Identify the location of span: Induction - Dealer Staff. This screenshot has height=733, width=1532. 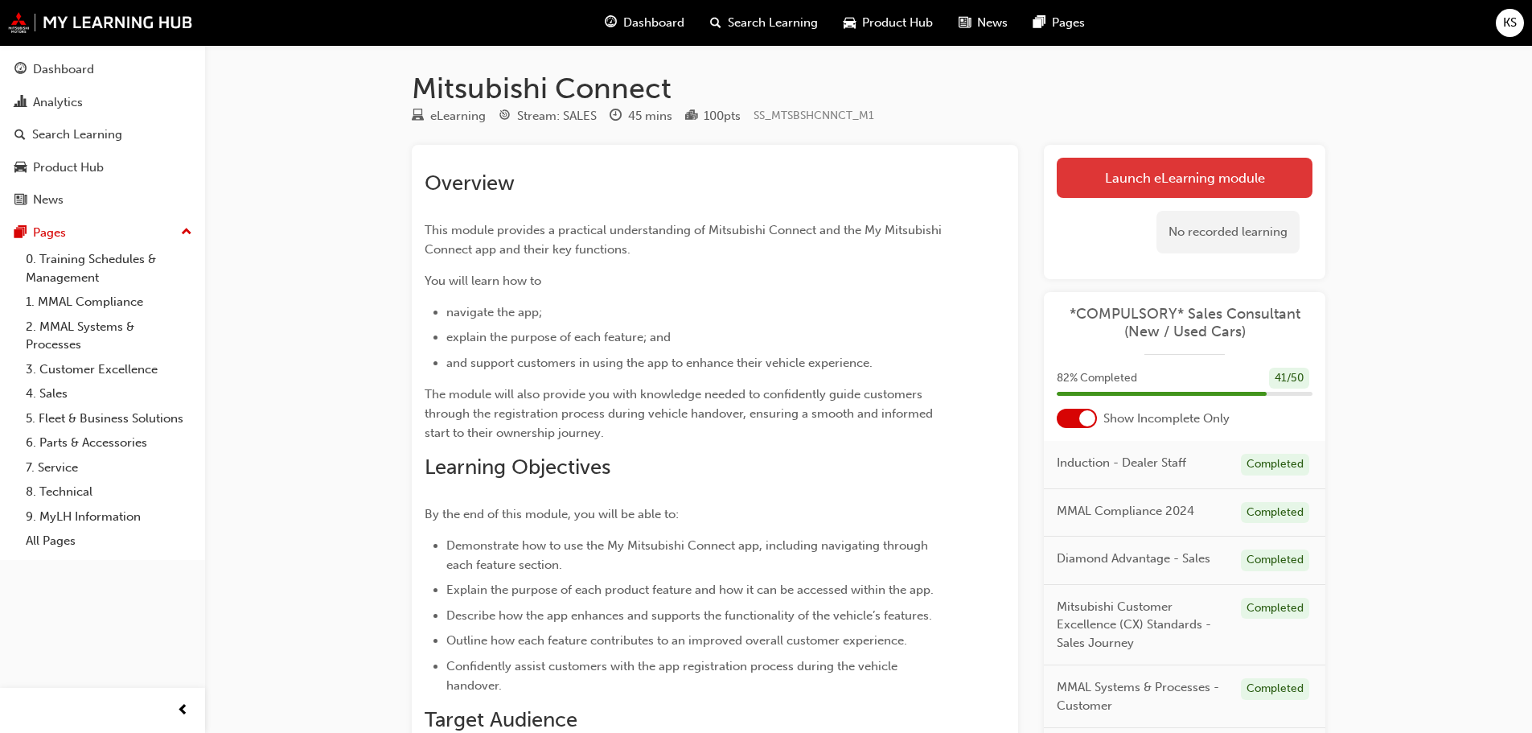
(1121, 462).